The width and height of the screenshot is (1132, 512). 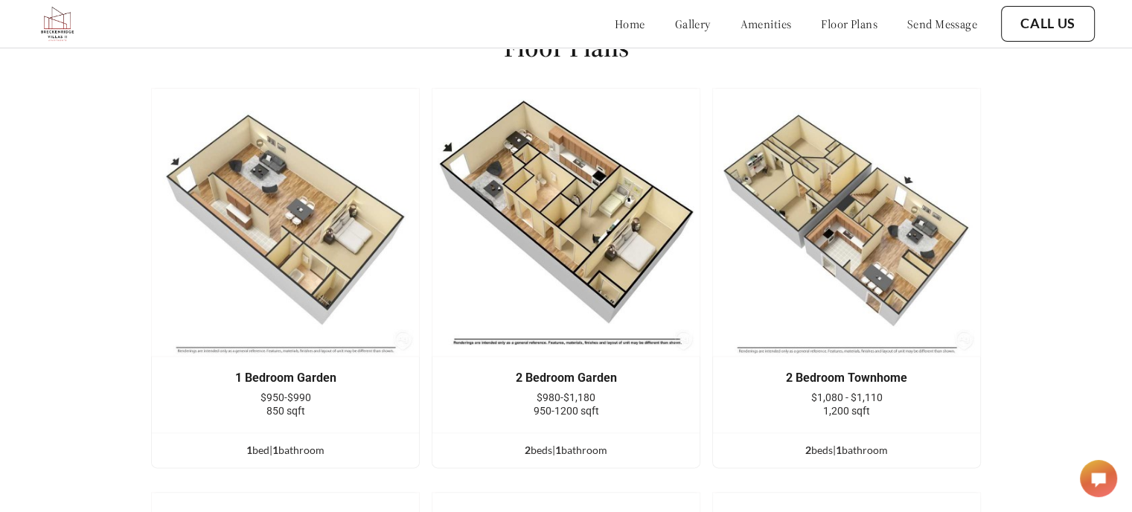 I want to click on a: home, so click(x=630, y=24).